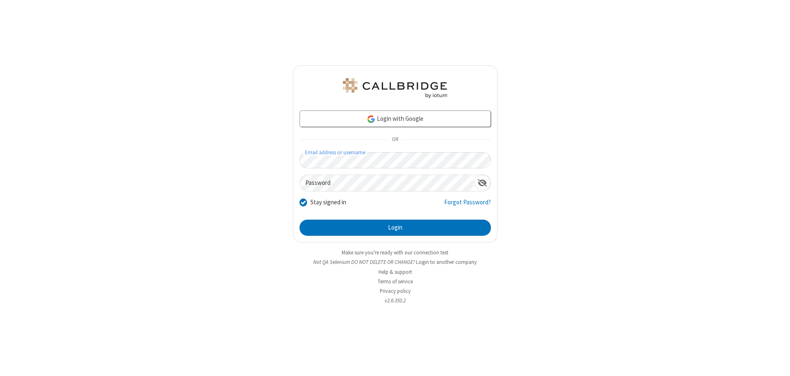 The image size is (790, 376). I want to click on img: QA Selenium DO NOT DELETE OR CHANGE, so click(395, 88).